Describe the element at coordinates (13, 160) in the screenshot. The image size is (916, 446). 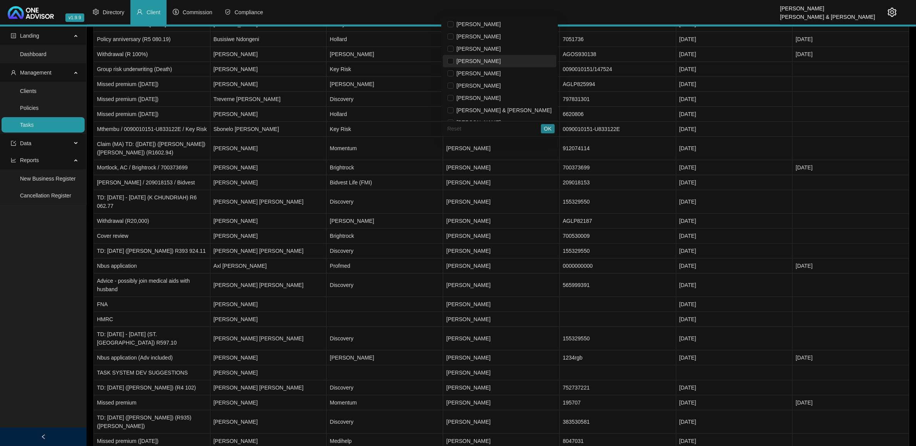
I see `span: line-chart` at that location.